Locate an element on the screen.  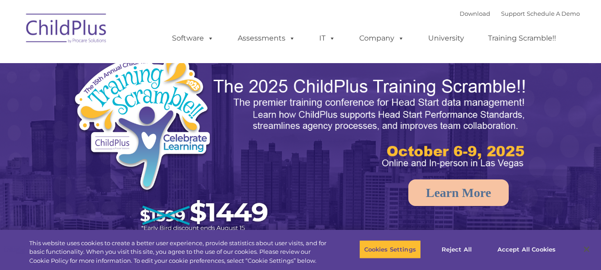
a: Schedule A Demo is located at coordinates (554, 14).